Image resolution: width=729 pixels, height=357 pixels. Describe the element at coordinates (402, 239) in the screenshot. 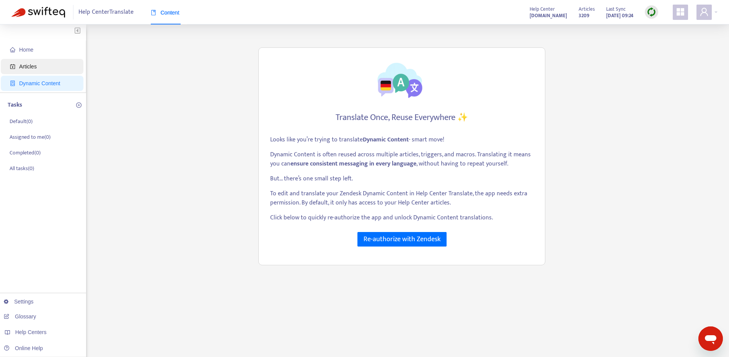

I see `button: Re-authorize with Zendesk` at that location.